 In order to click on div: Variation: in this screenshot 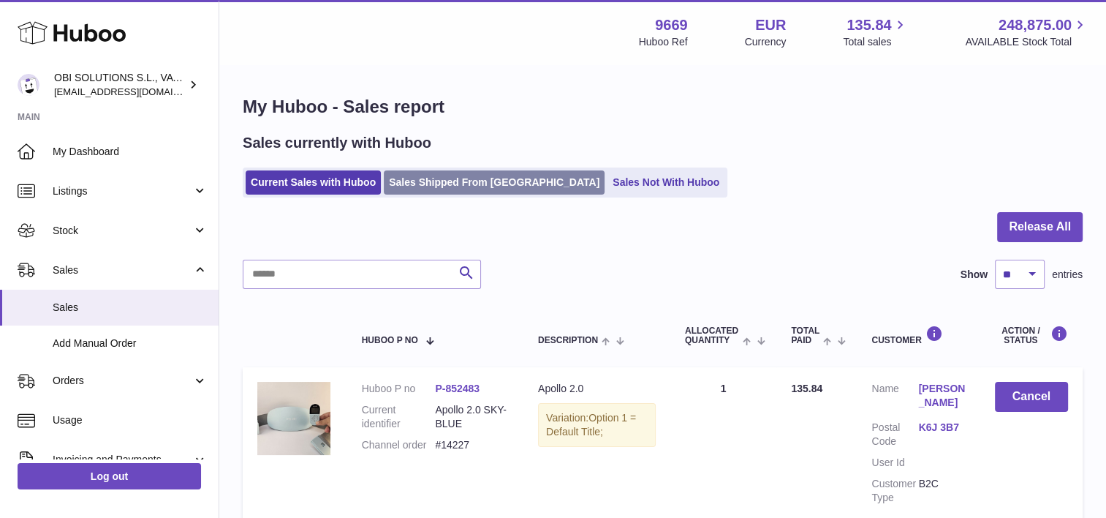, I will do `click(597, 425)`.